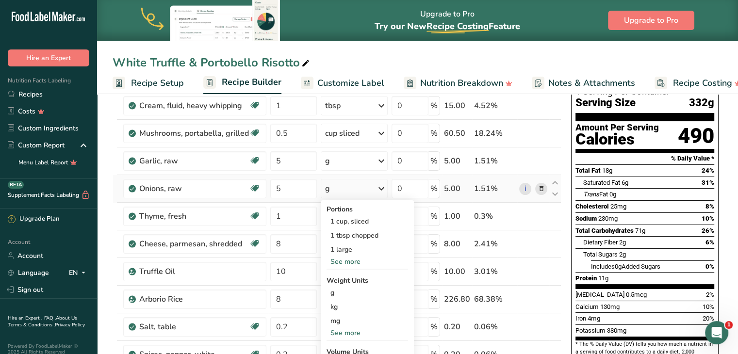  Describe the element at coordinates (701, 103) in the screenshot. I see `span: 332g` at that location.